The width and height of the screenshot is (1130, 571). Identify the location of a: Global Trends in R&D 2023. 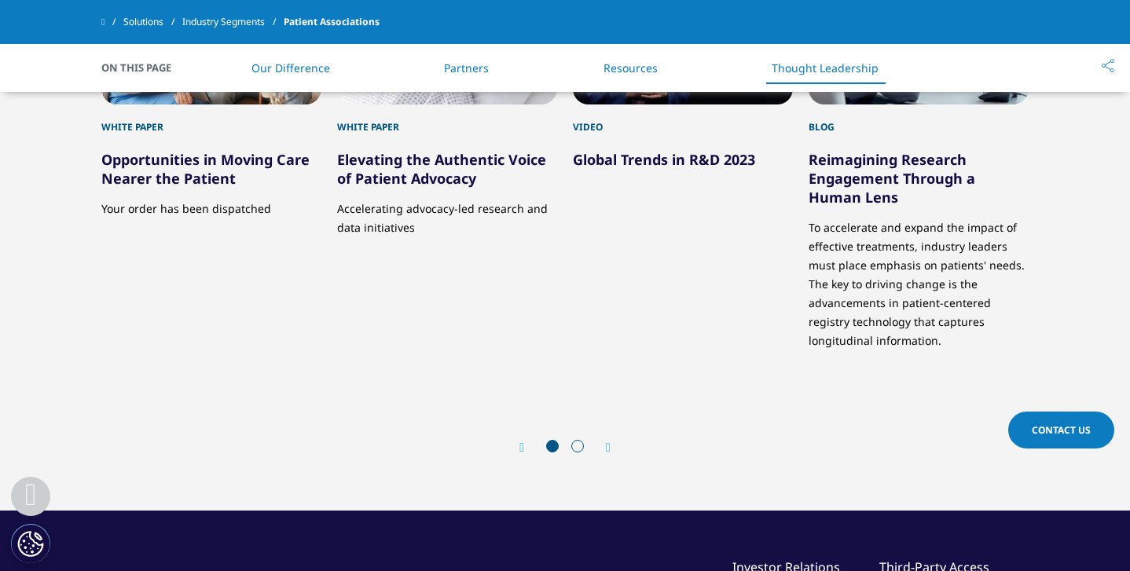
(664, 159).